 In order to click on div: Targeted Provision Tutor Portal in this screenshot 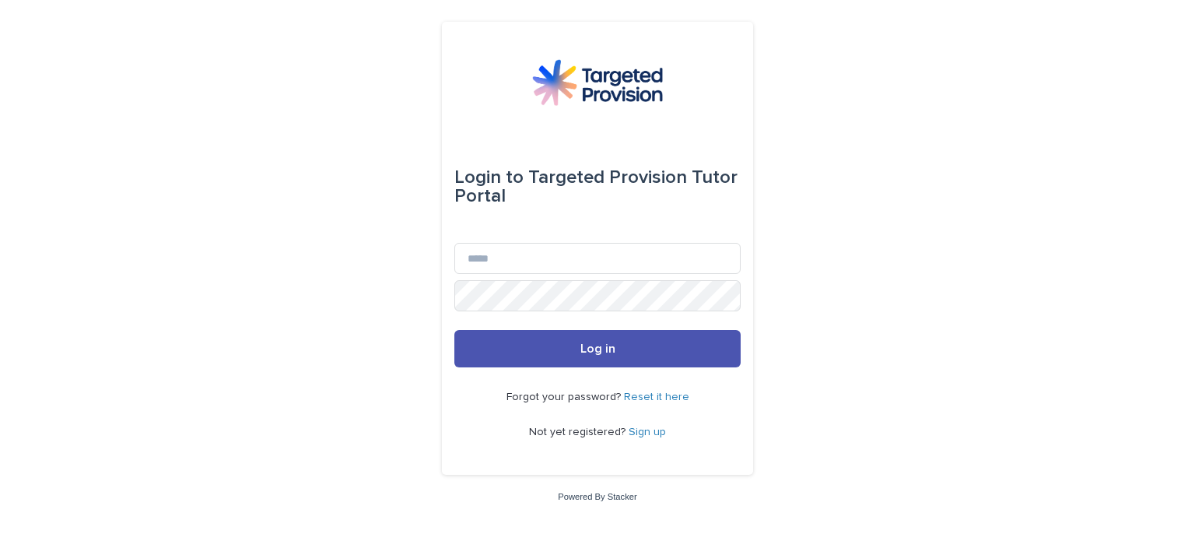, I will do `click(598, 187)`.